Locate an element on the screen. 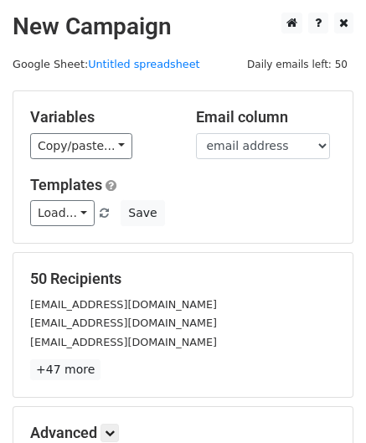 This screenshot has width=366, height=443. a: Load... is located at coordinates (62, 213).